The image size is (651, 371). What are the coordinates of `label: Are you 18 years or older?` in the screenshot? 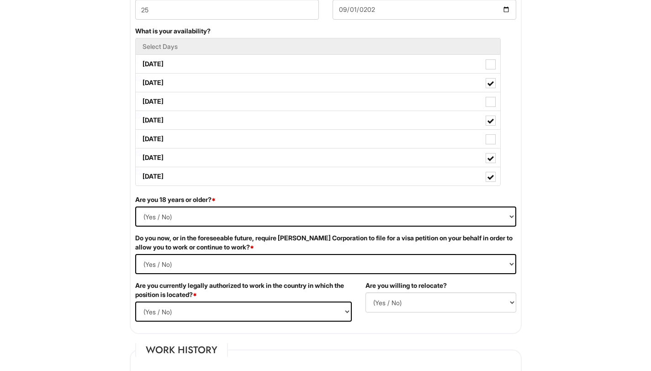 It's located at (175, 200).